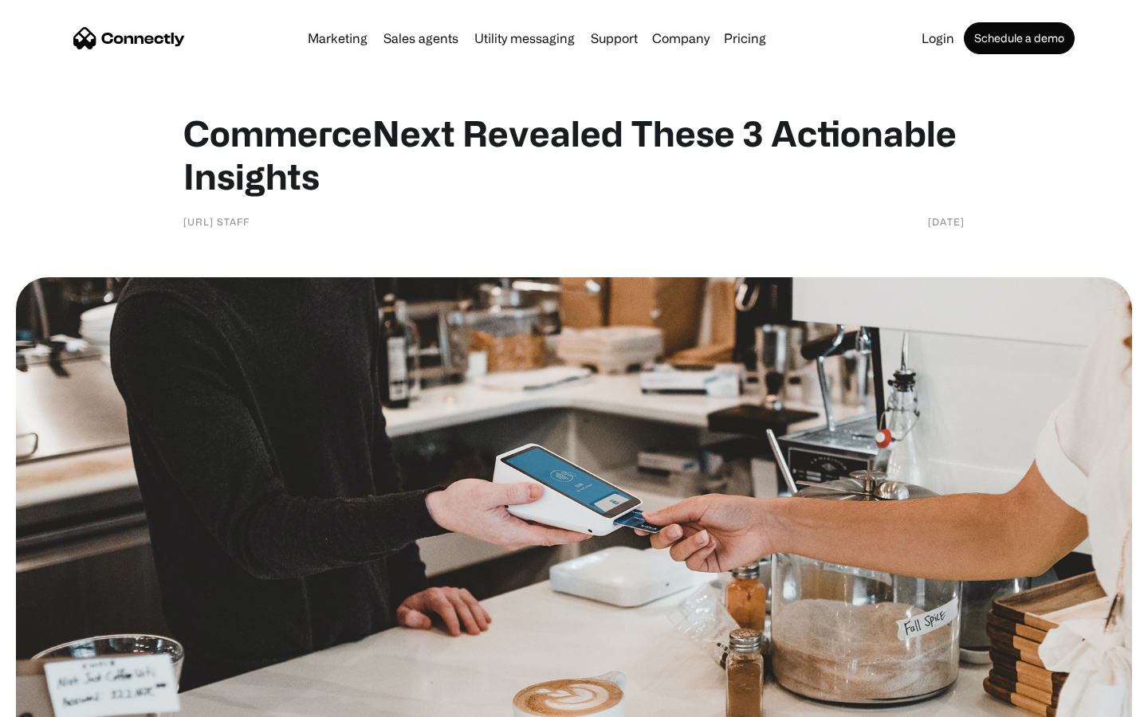 Image resolution: width=1148 pixels, height=717 pixels. Describe the element at coordinates (524, 38) in the screenshot. I see `a: Utility messaging` at that location.